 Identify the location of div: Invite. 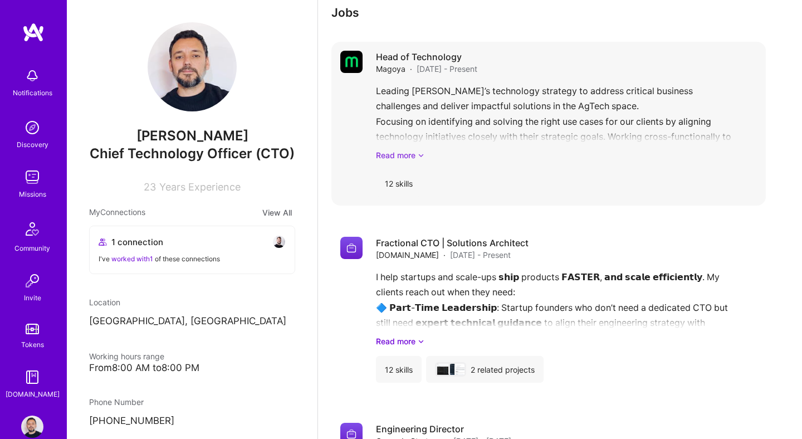
(32, 297).